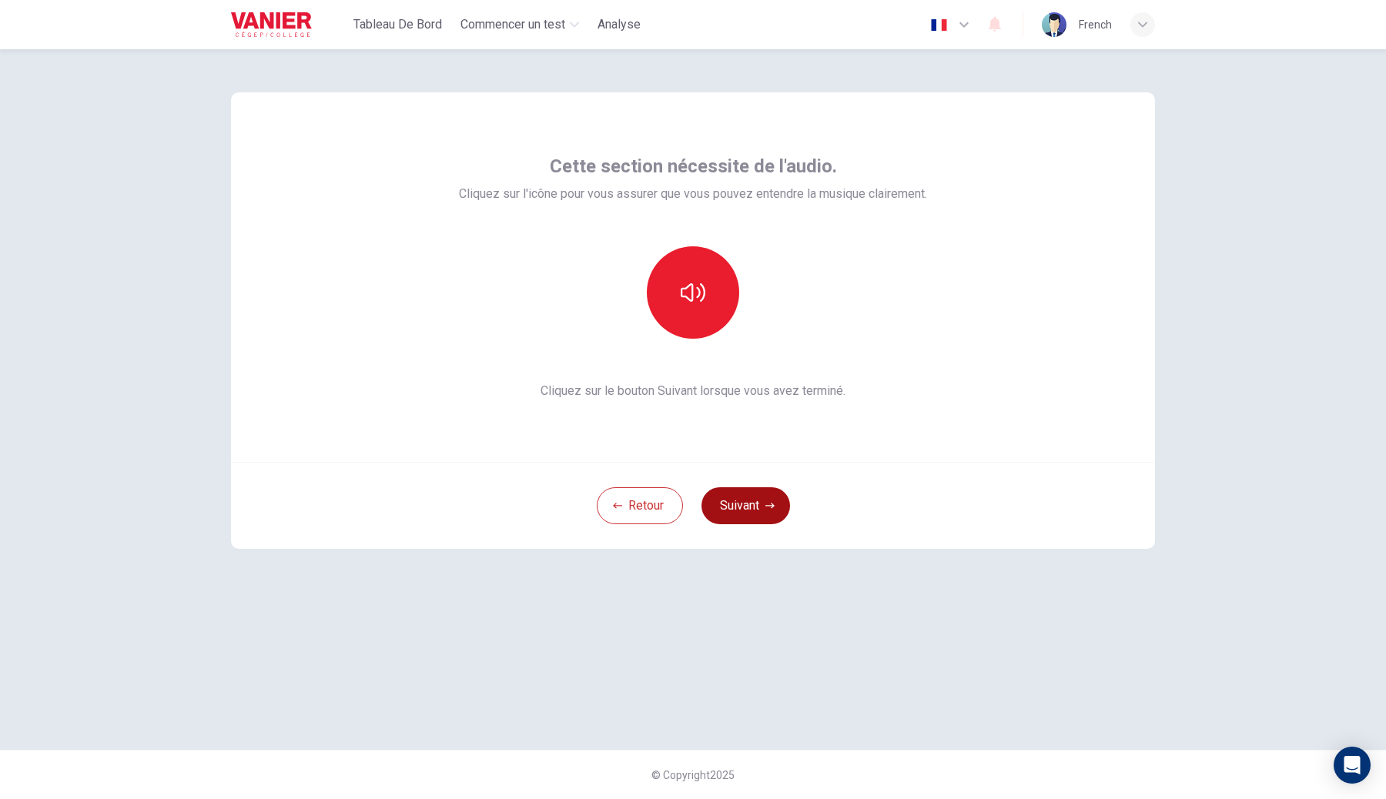 The height and width of the screenshot is (799, 1386). Describe the element at coordinates (513, 25) in the screenshot. I see `span: Commencer un test` at that location.